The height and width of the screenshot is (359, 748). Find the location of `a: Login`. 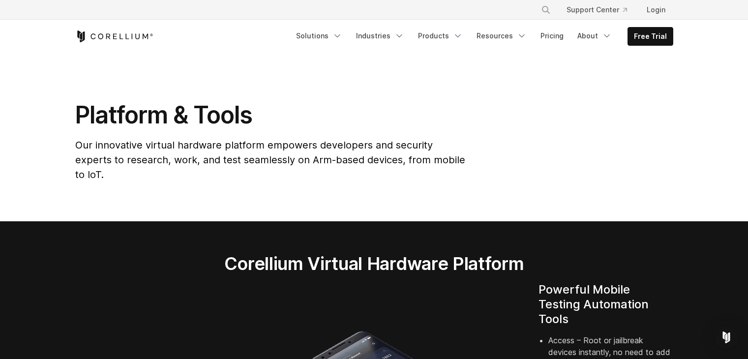

a: Login is located at coordinates (656, 10).